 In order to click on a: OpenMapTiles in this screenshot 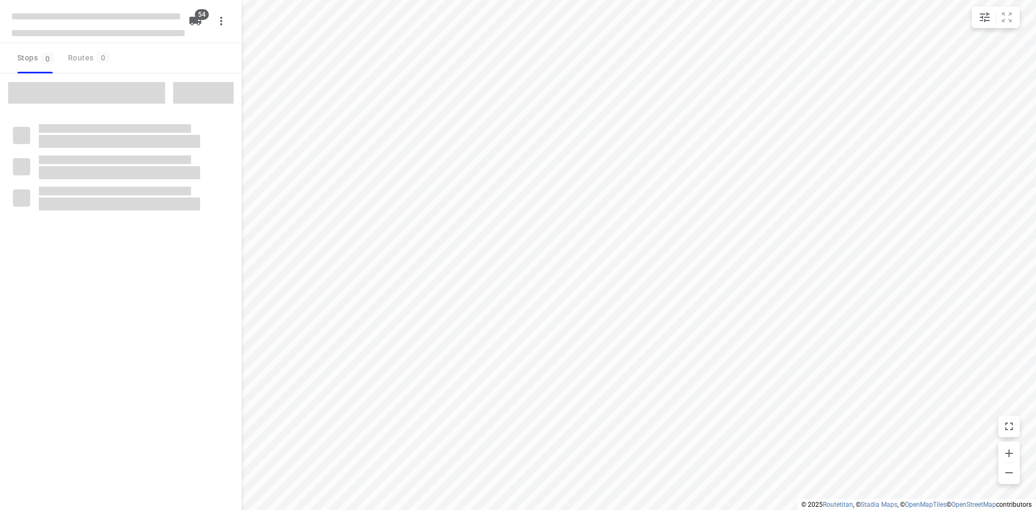, I will do `click(925, 504)`.